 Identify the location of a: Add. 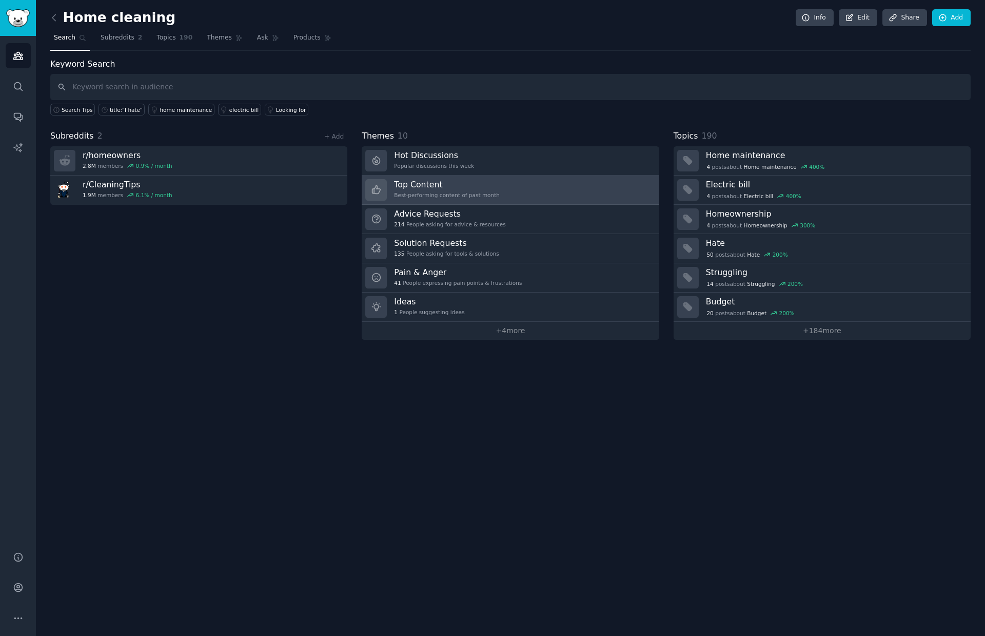
(951, 18).